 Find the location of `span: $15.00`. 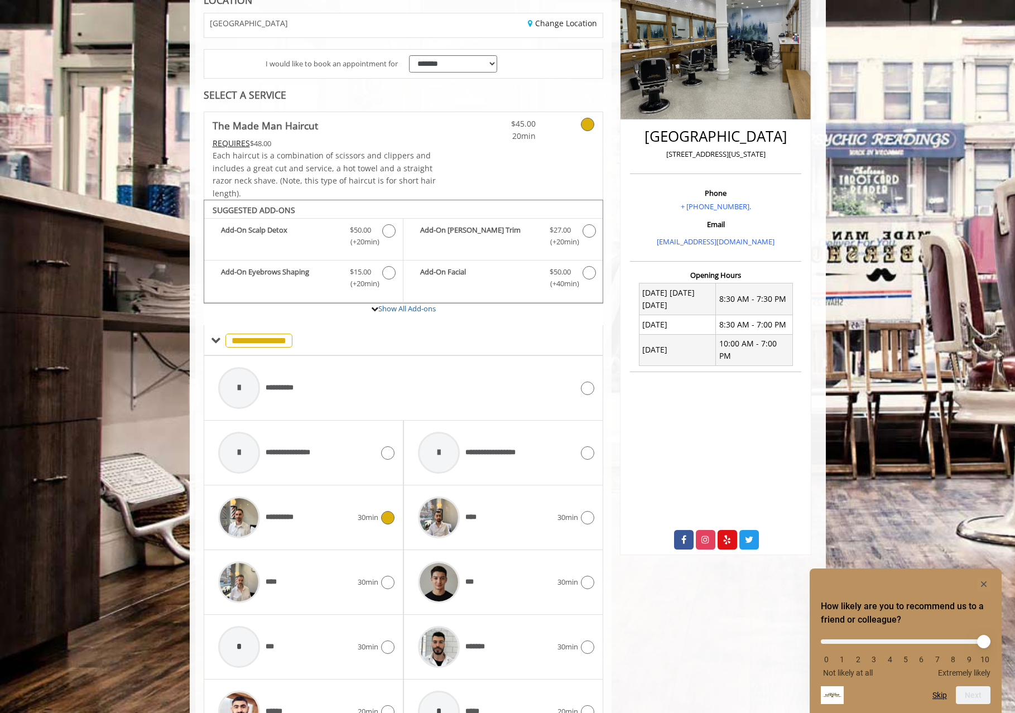

span: $15.00 is located at coordinates (361, 272).